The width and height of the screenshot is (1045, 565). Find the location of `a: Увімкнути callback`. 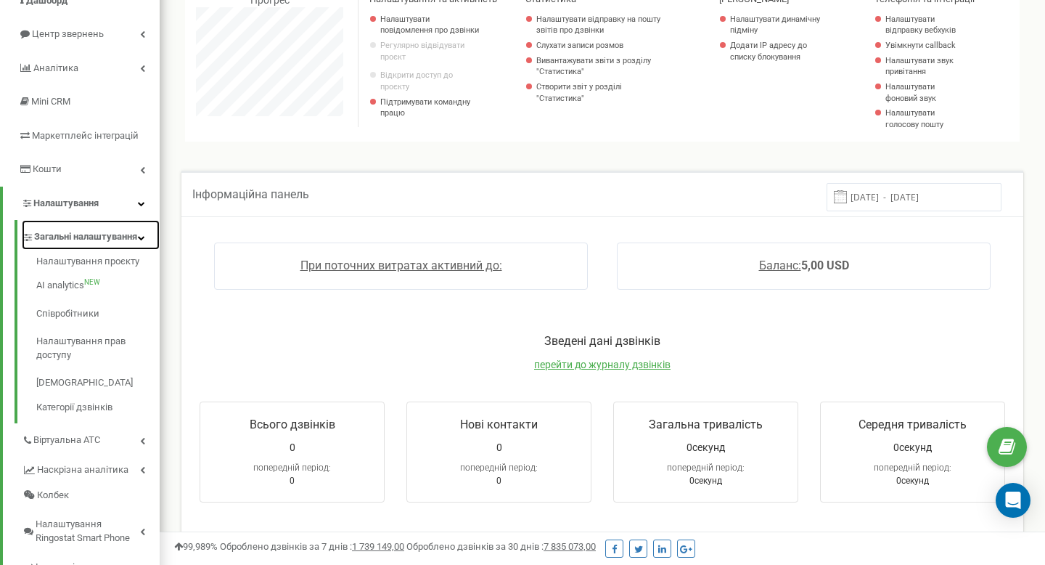

a: Увімкнути callback is located at coordinates (926, 46).